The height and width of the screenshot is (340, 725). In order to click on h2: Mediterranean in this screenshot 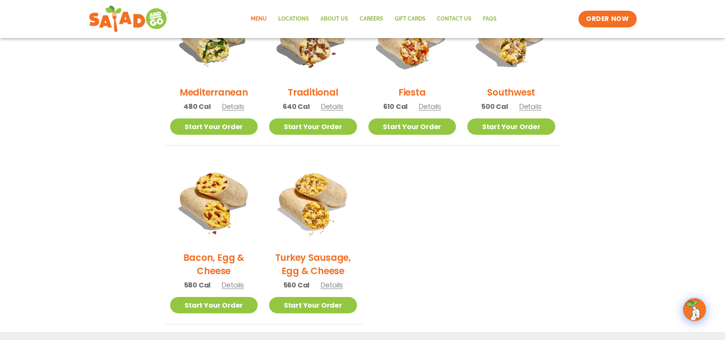, I will do `click(214, 92)`.